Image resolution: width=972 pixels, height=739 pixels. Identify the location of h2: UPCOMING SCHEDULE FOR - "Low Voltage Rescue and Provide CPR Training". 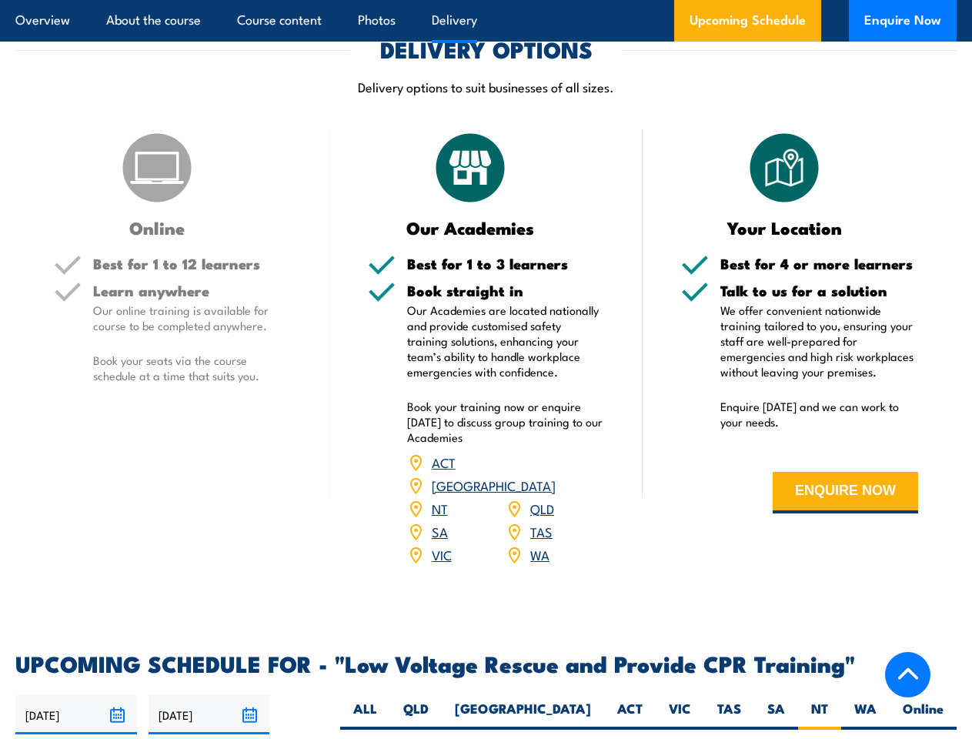
(486, 662).